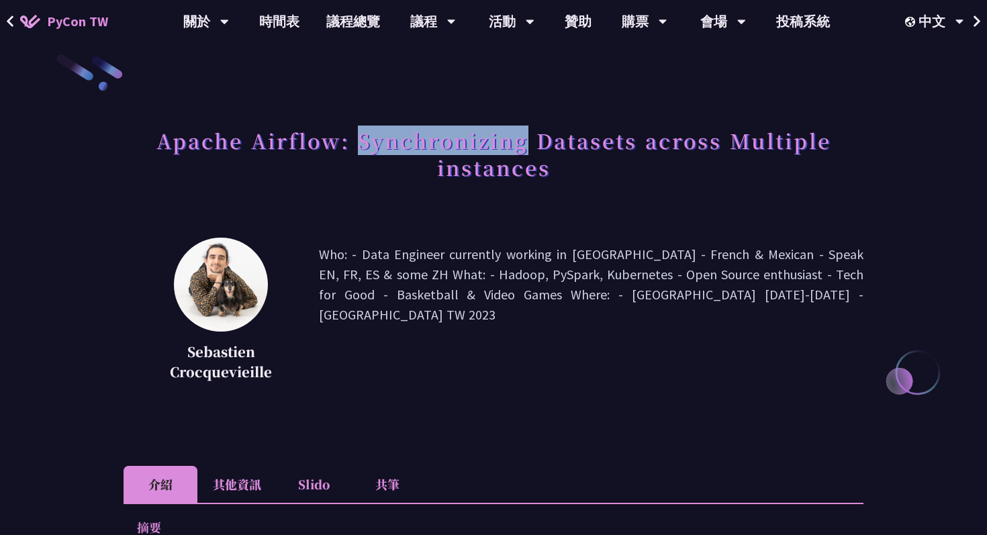 The image size is (987, 535). I want to click on img: Locale Icon, so click(912, 21).